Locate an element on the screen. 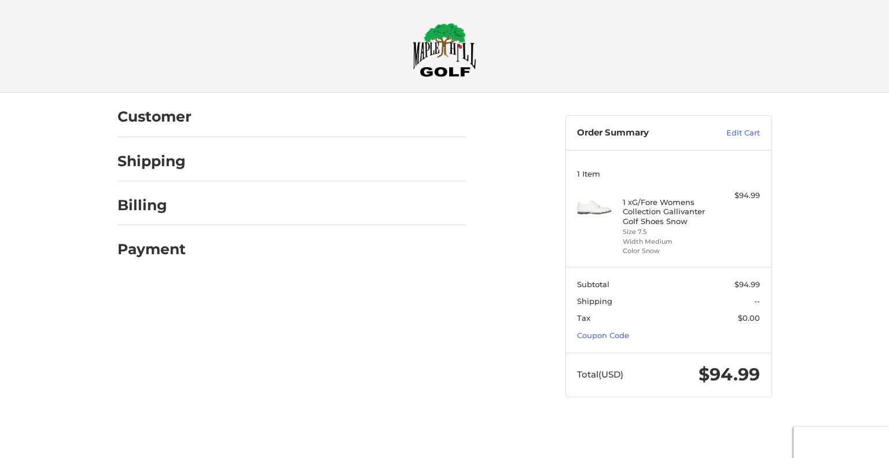 The width and height of the screenshot is (889, 458). span: $0.00 is located at coordinates (749, 318).